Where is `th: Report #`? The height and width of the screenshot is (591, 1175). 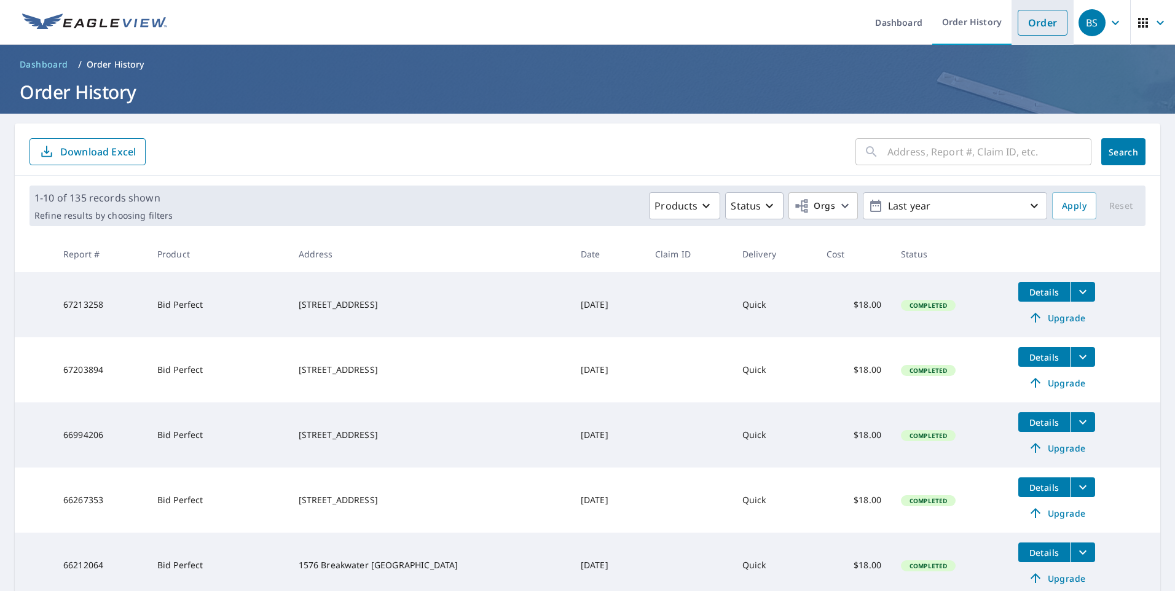
th: Report # is located at coordinates (100, 254).